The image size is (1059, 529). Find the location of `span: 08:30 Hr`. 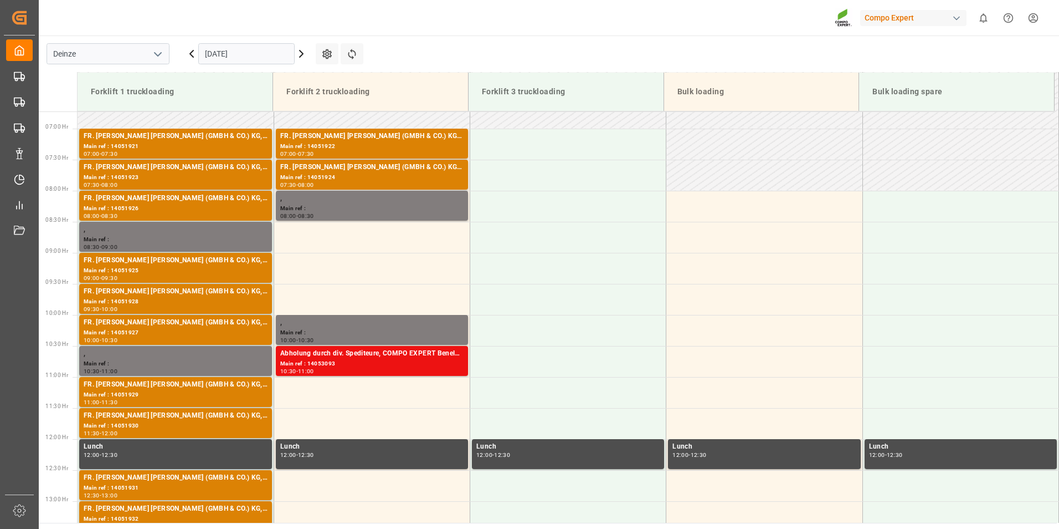

span: 08:30 Hr is located at coordinates (57, 219).